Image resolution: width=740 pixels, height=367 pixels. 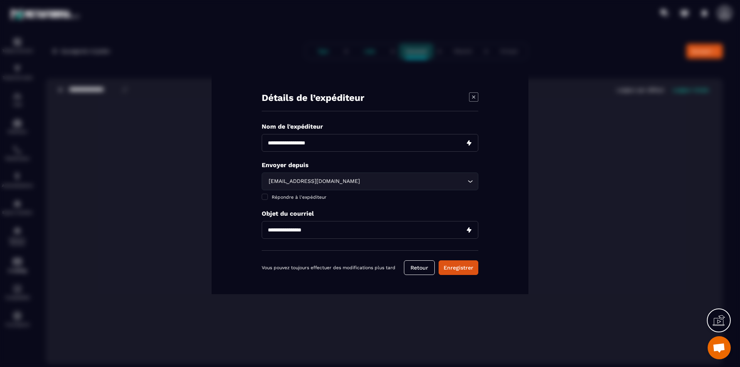 I want to click on input: Search for option, so click(x=413, y=181).